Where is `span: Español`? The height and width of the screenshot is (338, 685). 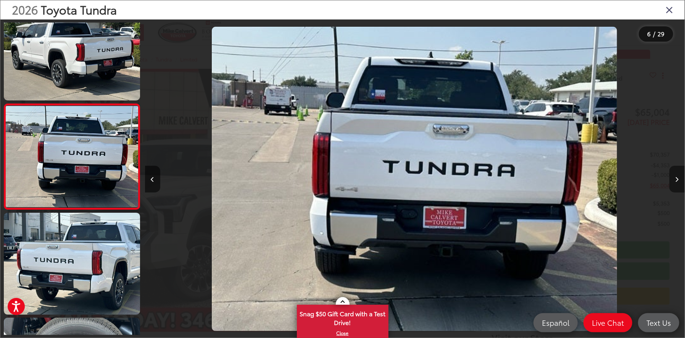 span: Español is located at coordinates (556, 322).